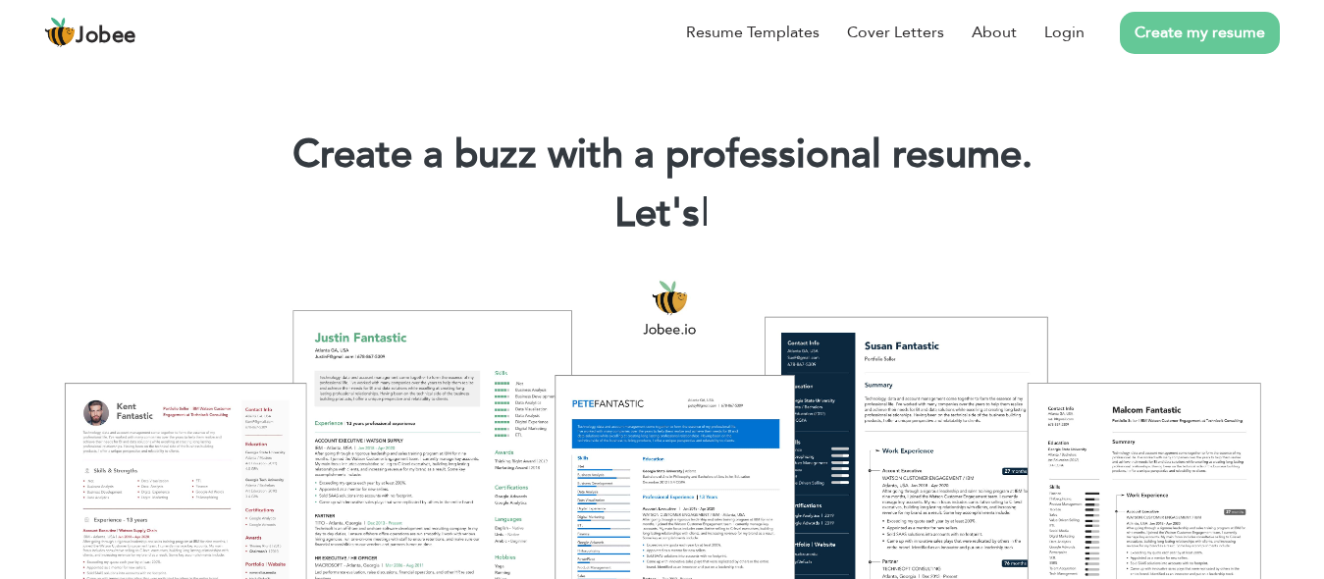  Describe the element at coordinates (662, 214) in the screenshot. I see `h2: Let's` at that location.